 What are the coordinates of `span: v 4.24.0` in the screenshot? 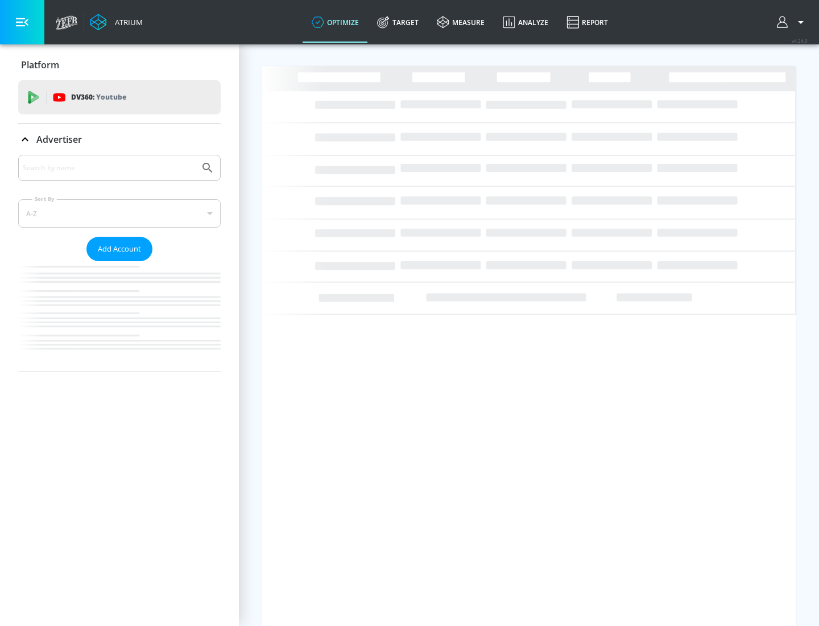 It's located at (800, 40).